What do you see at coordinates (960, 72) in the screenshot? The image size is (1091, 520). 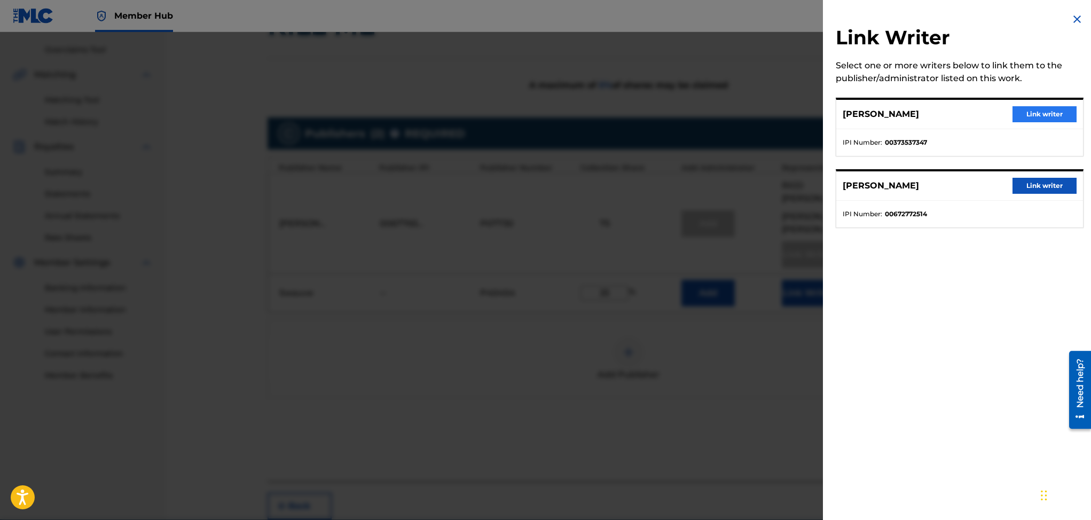 I see `div: Select one or more writers below to link them to the publisher/administrator listed on this work.` at bounding box center [960, 72].